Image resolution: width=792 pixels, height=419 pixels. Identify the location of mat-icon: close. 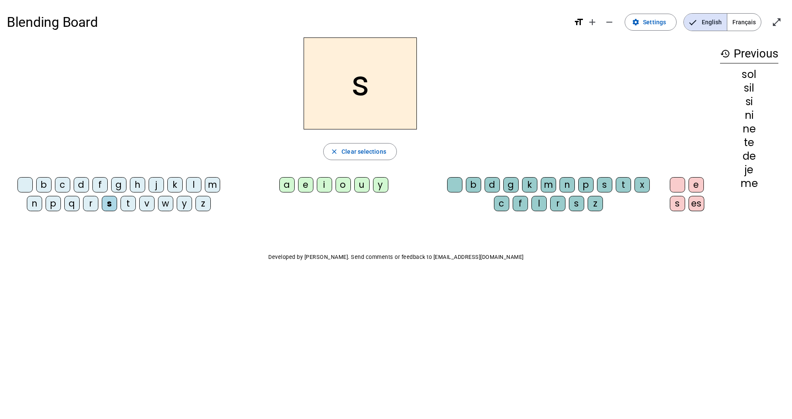
(334, 152).